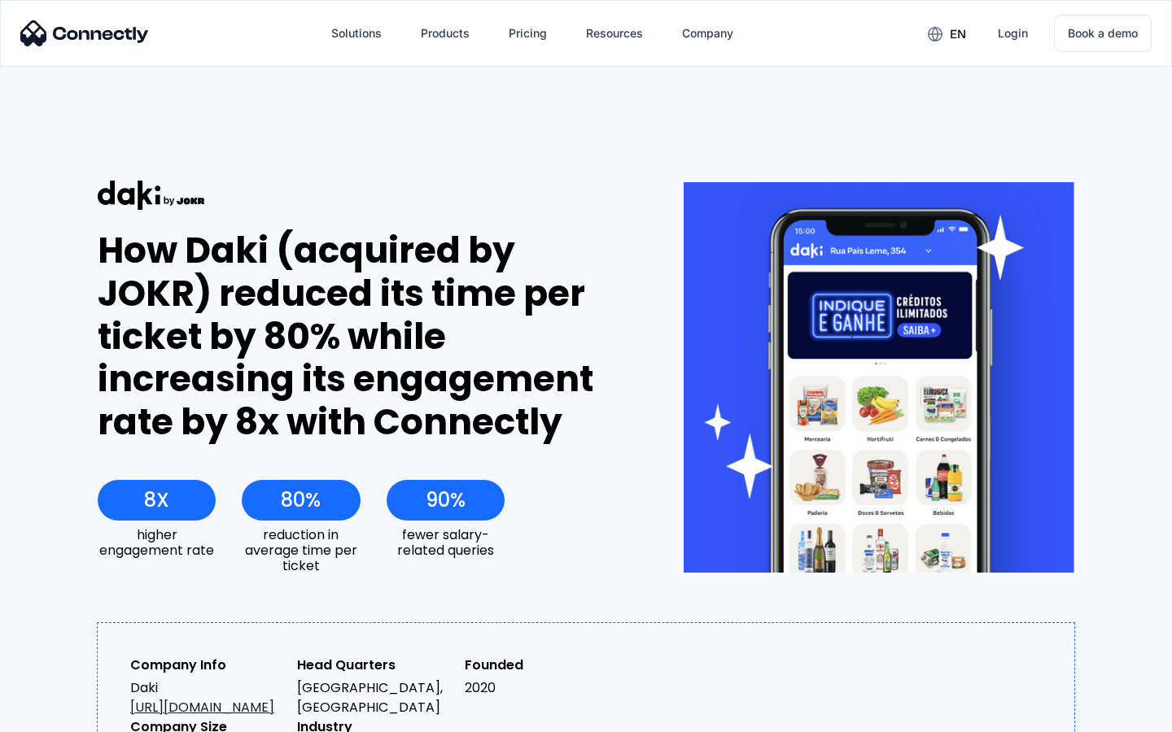 The width and height of the screenshot is (1172, 732). What do you see at coordinates (958, 34) in the screenshot?
I see `div: en` at bounding box center [958, 34].